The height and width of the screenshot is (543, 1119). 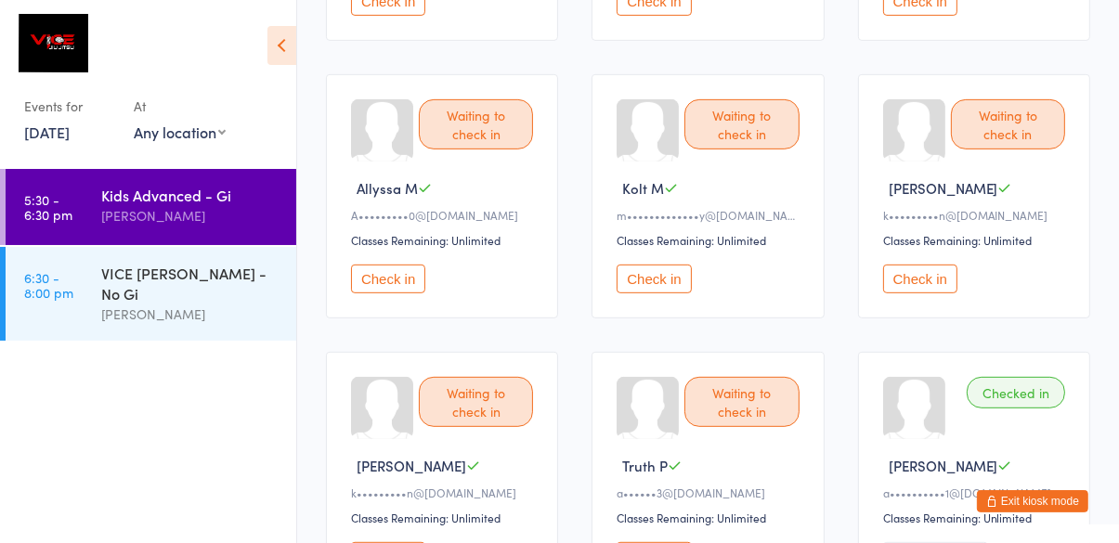 What do you see at coordinates (48, 207) in the screenshot?
I see `time: 5:30 - 6:30 pm` at bounding box center [48, 207].